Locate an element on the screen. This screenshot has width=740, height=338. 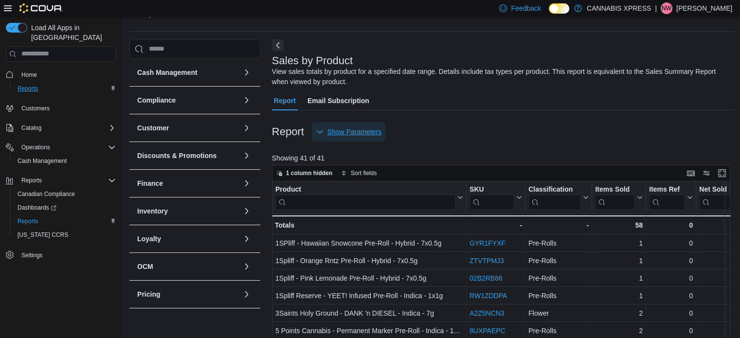
div: 58 is located at coordinates (619, 225).